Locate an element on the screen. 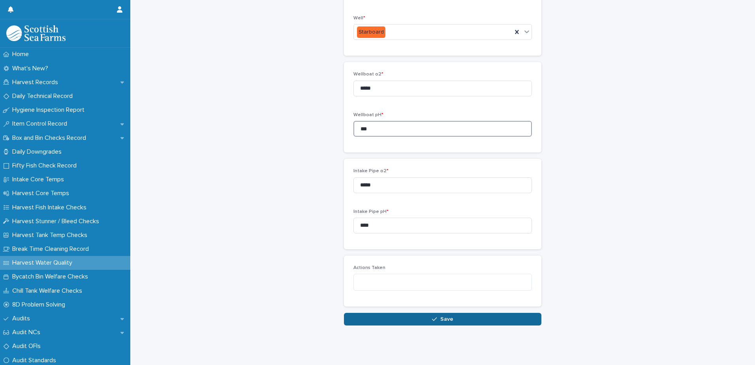  p: Fifty Fish Check Record is located at coordinates (46, 165).